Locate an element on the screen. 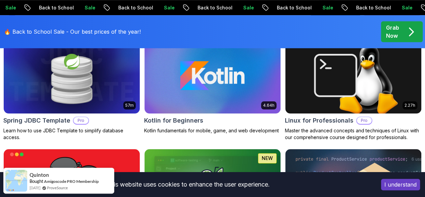  a: Spring JDBC Template card57mSpring JDBC TemplateProLearn how to use JDBC Template to simplify dat... is located at coordinates (72, 88).